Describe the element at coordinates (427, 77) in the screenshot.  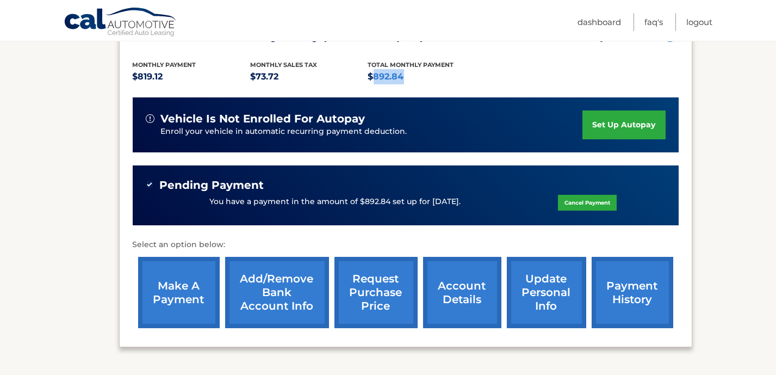
I see `p: $892.84` at that location.